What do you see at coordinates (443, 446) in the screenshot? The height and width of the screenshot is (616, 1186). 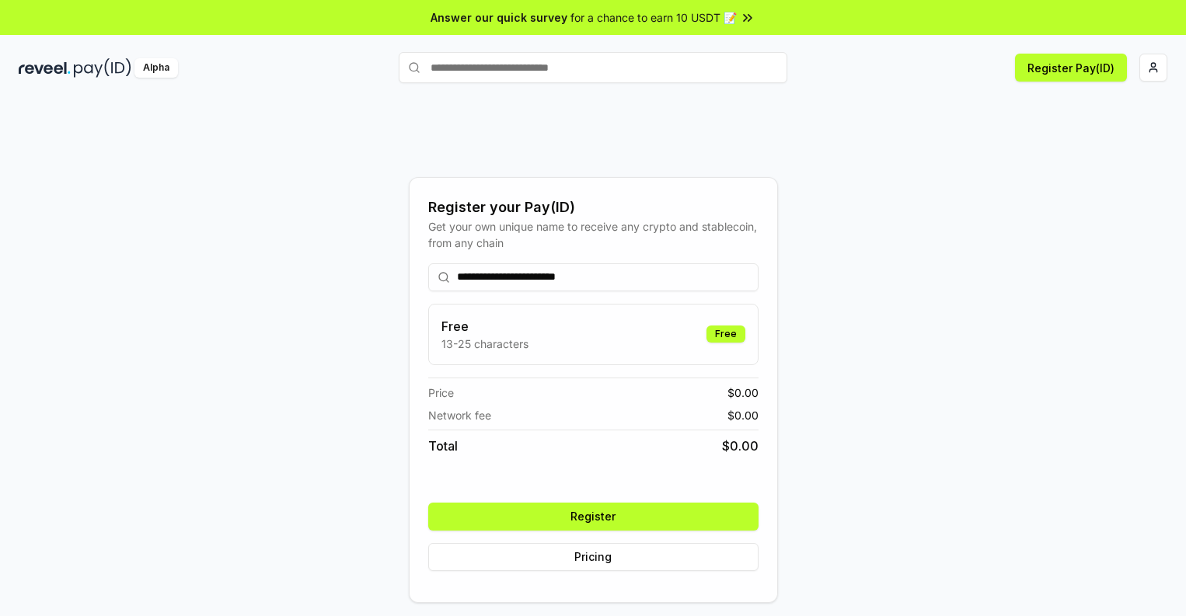 I see `span: Total` at bounding box center [443, 446].